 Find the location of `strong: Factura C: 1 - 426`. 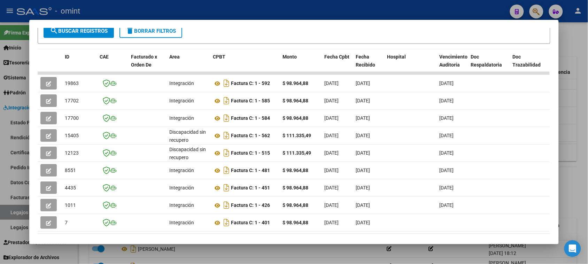

strong: Factura C: 1 - 426 is located at coordinates (251, 206).